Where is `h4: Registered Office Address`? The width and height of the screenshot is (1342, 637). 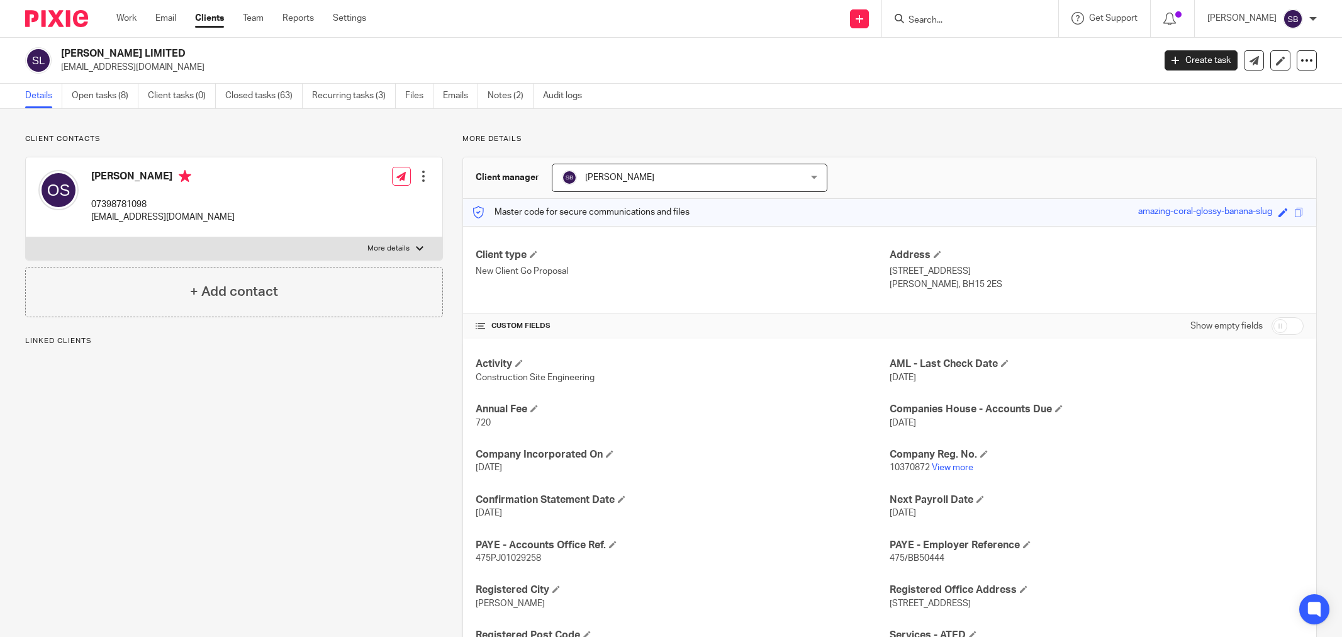 h4: Registered Office Address is located at coordinates (1097, 590).